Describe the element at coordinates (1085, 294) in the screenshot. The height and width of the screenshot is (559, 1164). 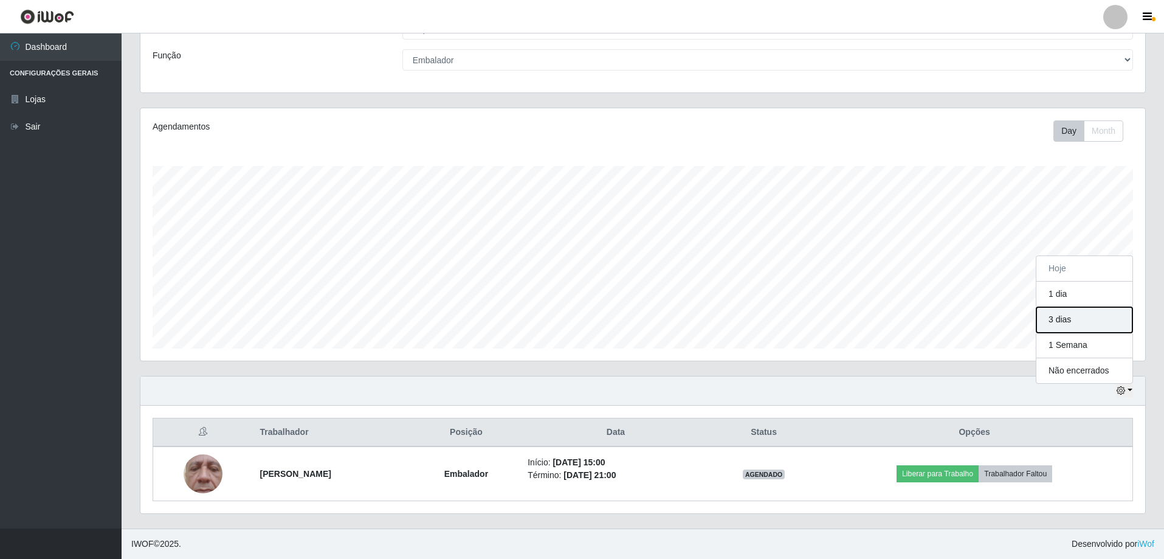
I see `button: 1 dia` at that location.